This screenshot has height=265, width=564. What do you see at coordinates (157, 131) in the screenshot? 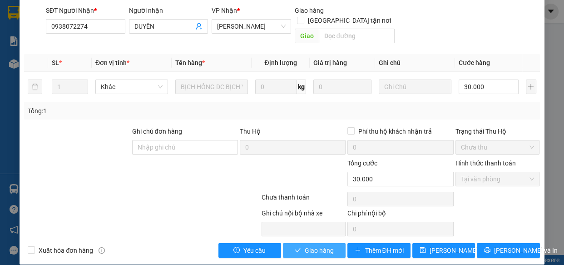
I see `label: Ghi chú đơn hàng` at bounding box center [157, 131].